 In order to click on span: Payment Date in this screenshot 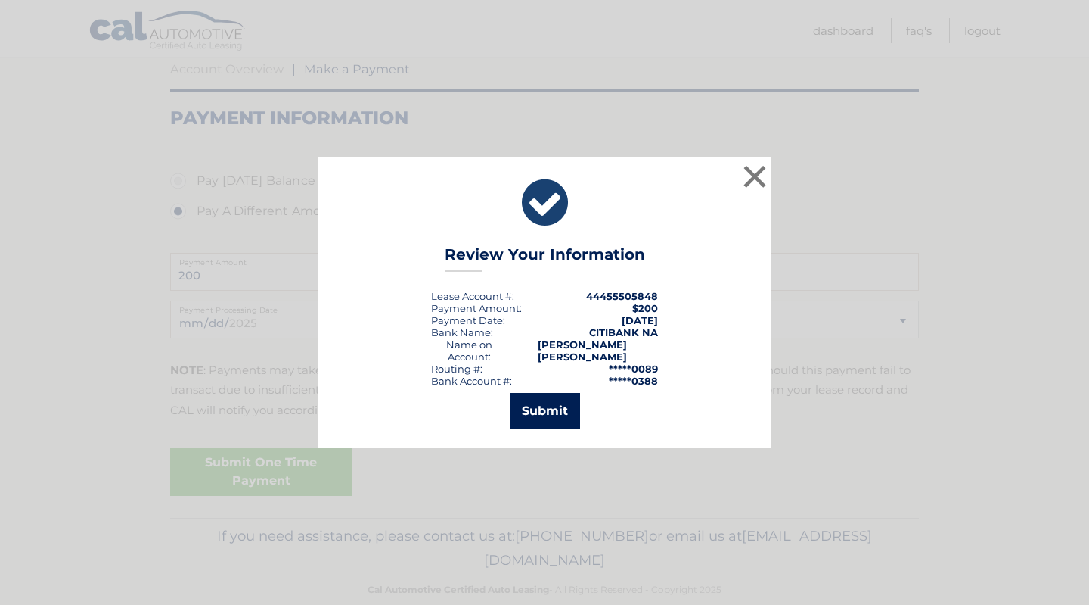, I will do `click(467, 320)`.